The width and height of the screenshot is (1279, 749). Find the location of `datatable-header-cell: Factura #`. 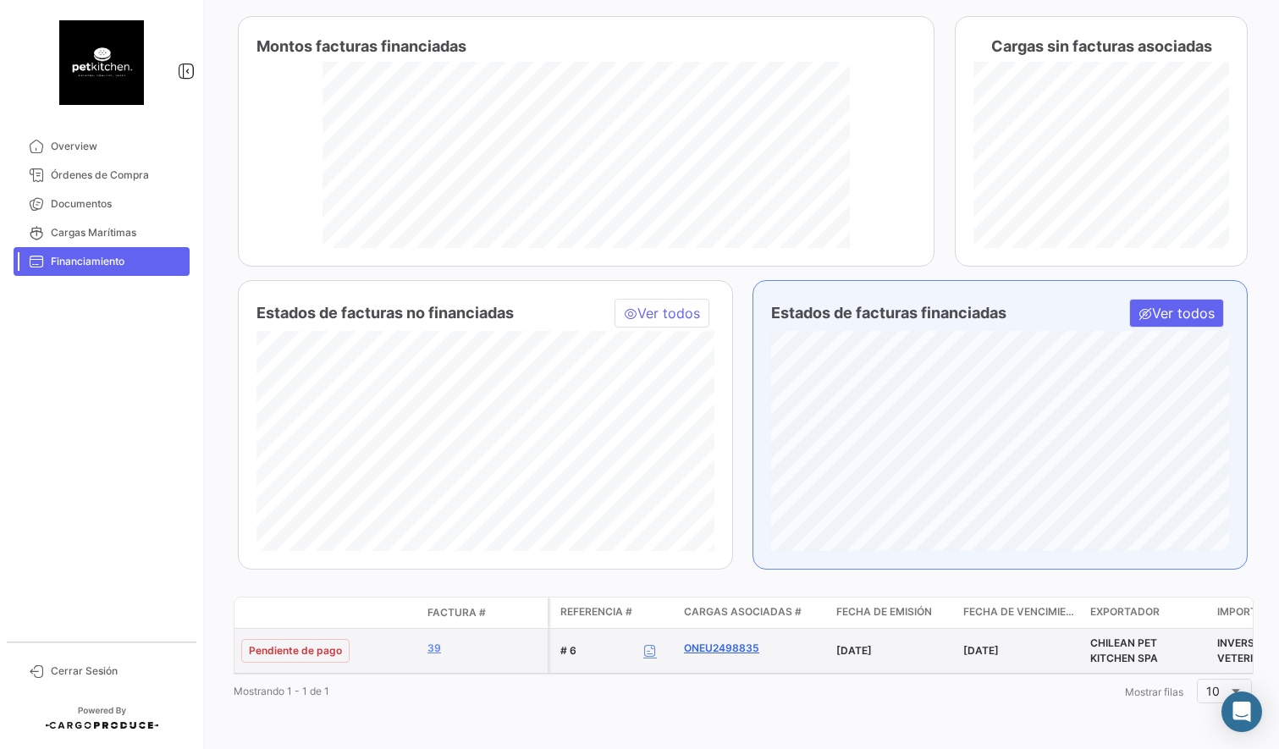

datatable-header-cell: Factura # is located at coordinates (484, 613).